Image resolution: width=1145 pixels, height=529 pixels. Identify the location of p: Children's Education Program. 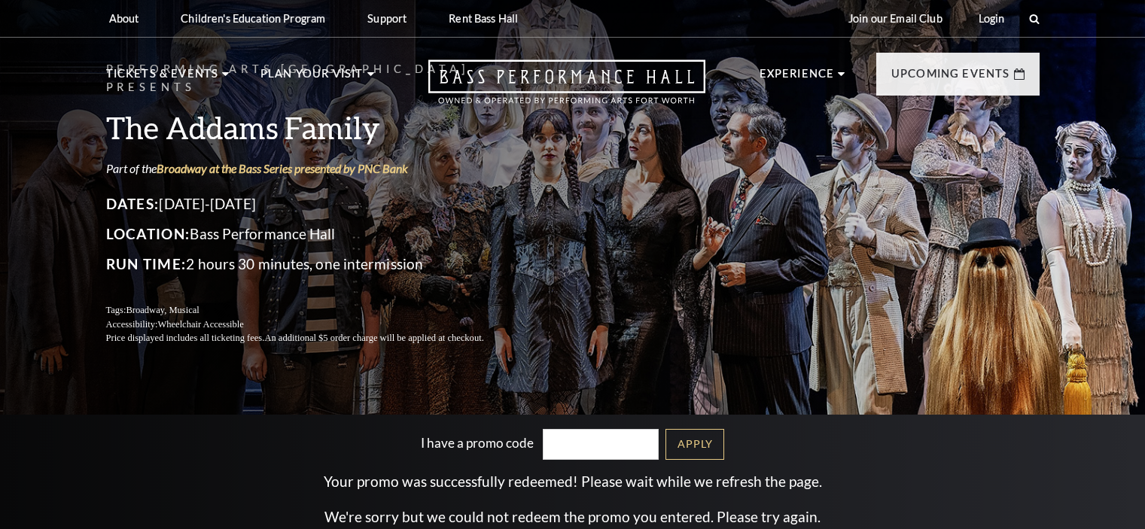
(253, 18).